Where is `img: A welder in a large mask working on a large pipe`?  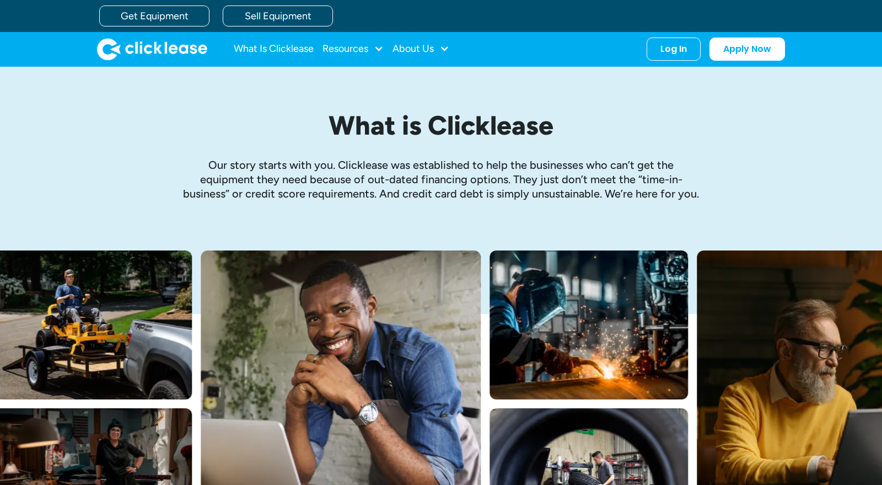 img: A welder in a large mask working on a large pipe is located at coordinates (589, 325).